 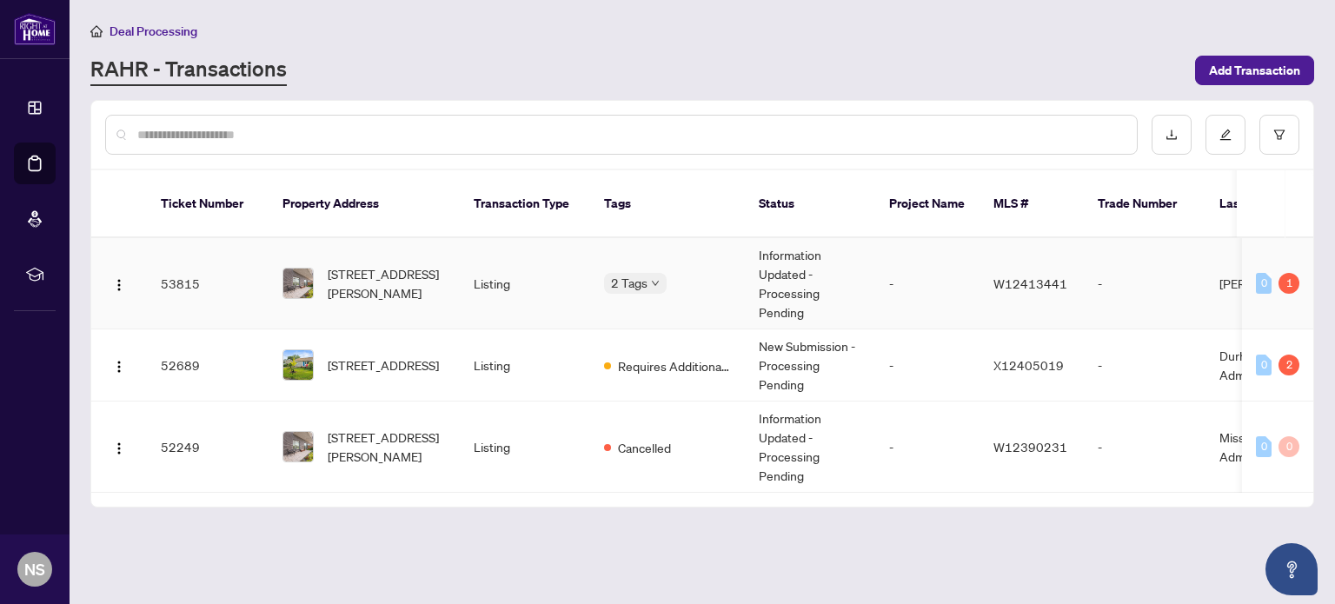 What do you see at coordinates (208, 447) in the screenshot?
I see `td: 52249` at bounding box center [208, 447].